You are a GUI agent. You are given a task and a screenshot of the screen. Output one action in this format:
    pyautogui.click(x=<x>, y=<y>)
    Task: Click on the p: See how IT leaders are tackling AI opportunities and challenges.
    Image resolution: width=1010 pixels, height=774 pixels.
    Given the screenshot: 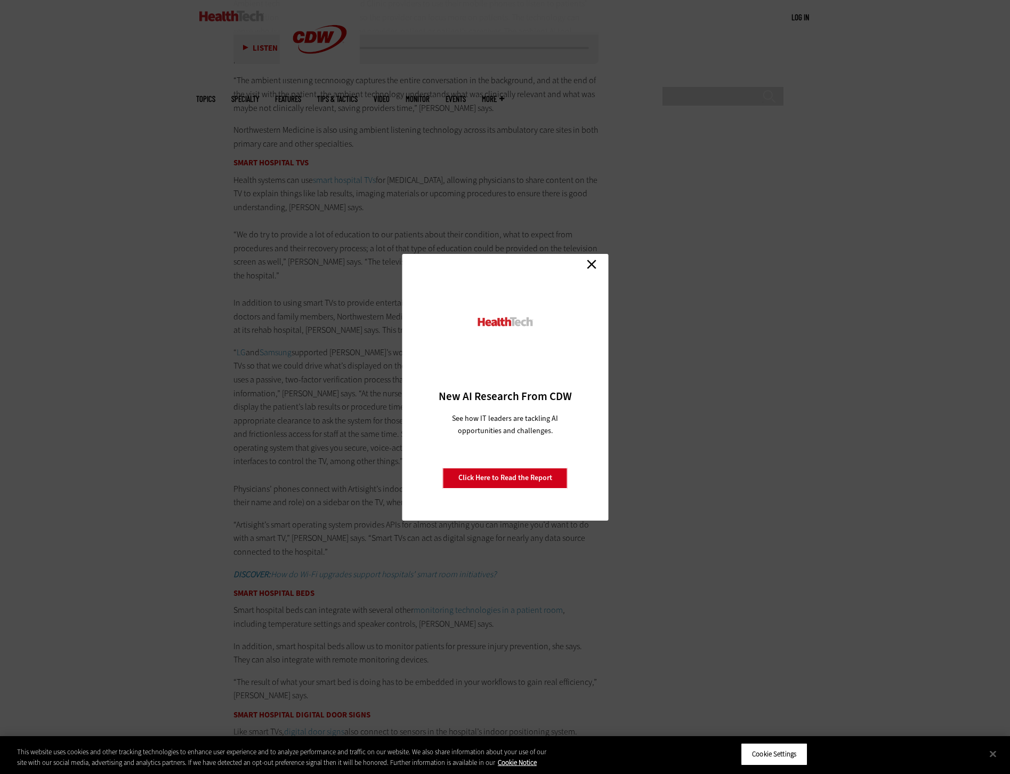 What is the action you would take?
    pyautogui.click(x=505, y=424)
    